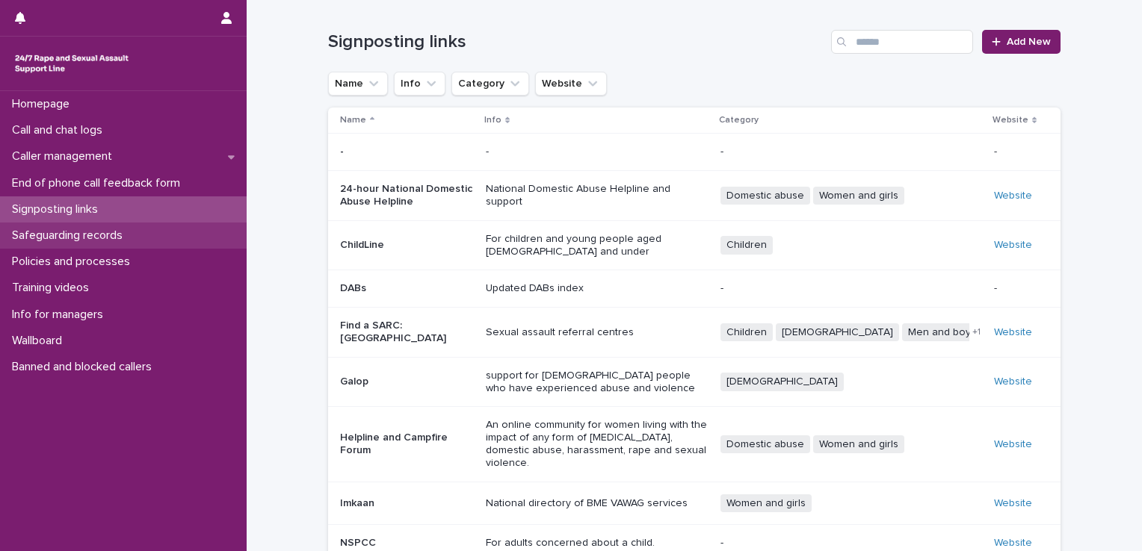  What do you see at coordinates (99, 183) in the screenshot?
I see `p: End of phone call feedback form` at bounding box center [99, 183].